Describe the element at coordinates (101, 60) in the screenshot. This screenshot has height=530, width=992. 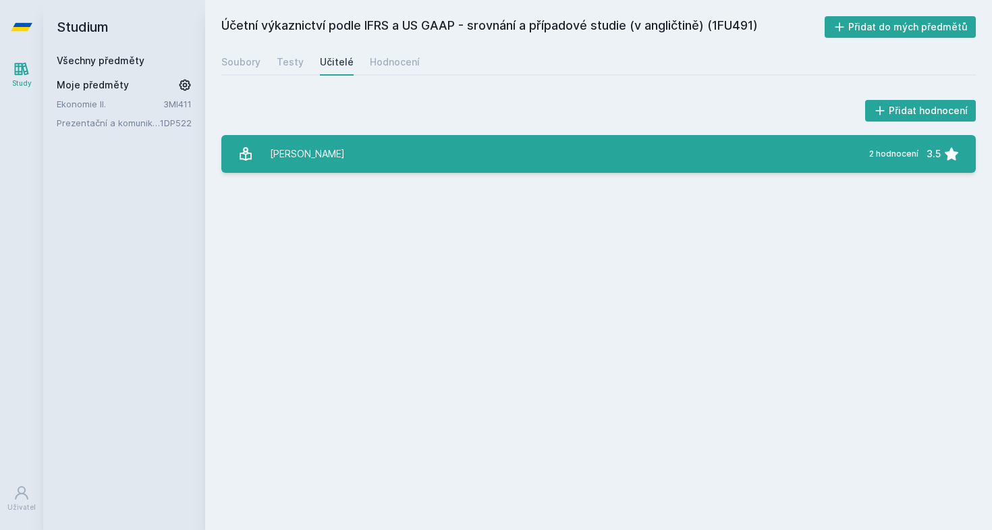
I see `a: Všechny předměty` at that location.